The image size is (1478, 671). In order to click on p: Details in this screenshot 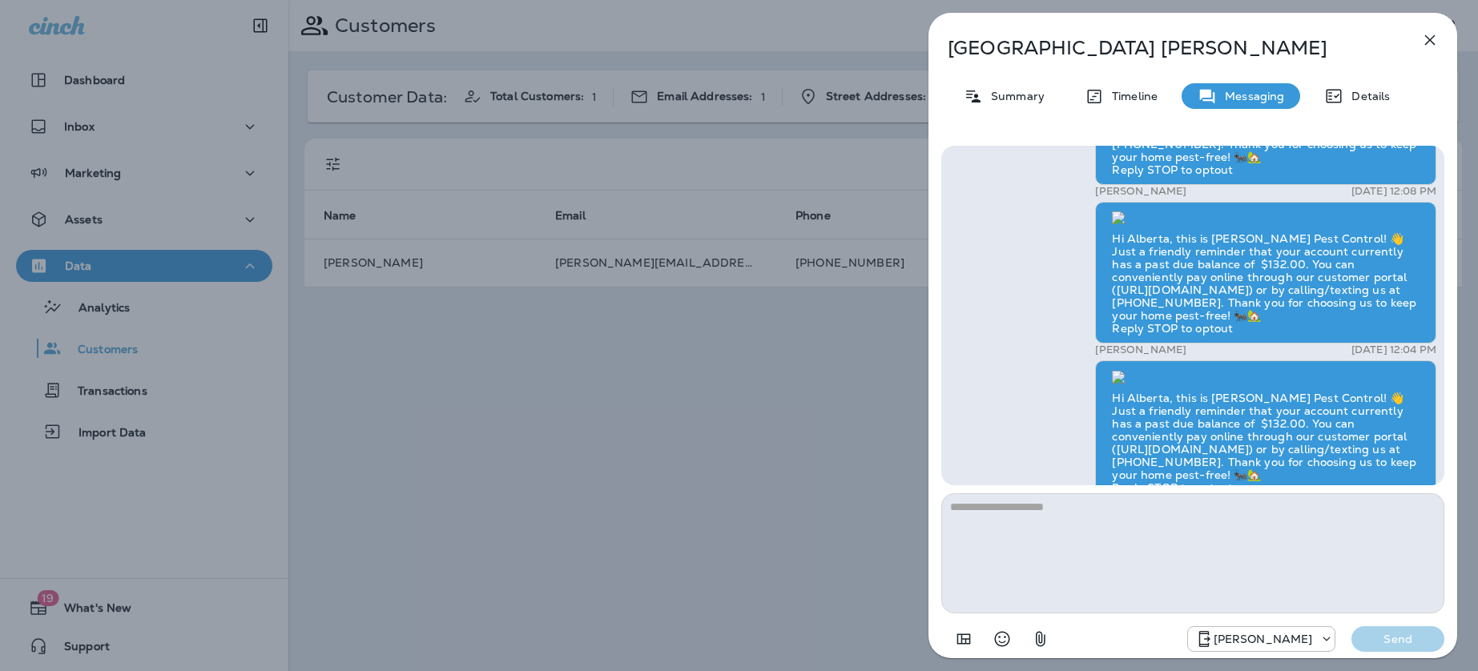, I will do `click(1366, 96)`.